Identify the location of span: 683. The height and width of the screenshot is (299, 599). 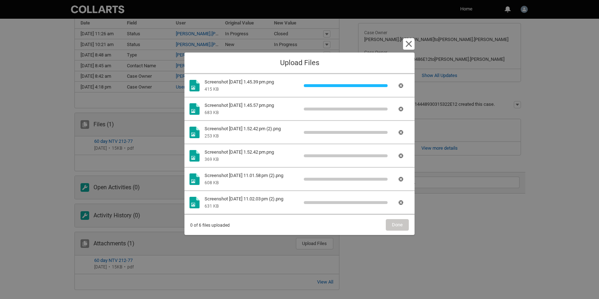
(208, 112).